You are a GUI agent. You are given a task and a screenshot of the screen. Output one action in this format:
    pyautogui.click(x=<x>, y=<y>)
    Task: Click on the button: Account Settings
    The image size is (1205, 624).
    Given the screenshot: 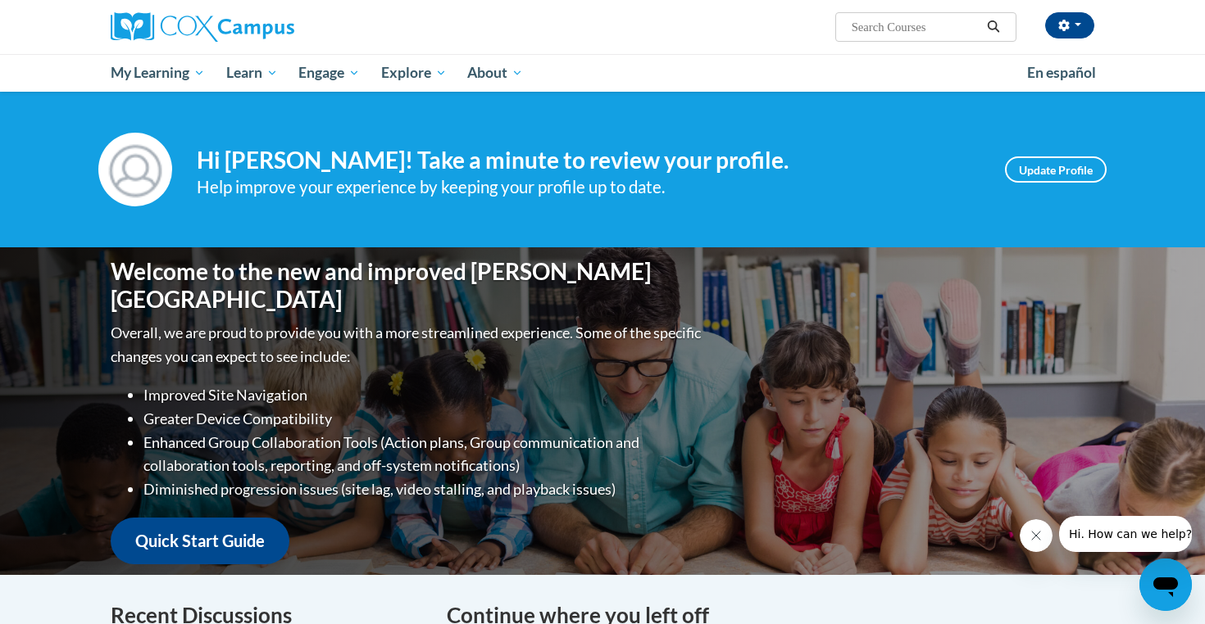 What is the action you would take?
    pyautogui.click(x=1069, y=25)
    